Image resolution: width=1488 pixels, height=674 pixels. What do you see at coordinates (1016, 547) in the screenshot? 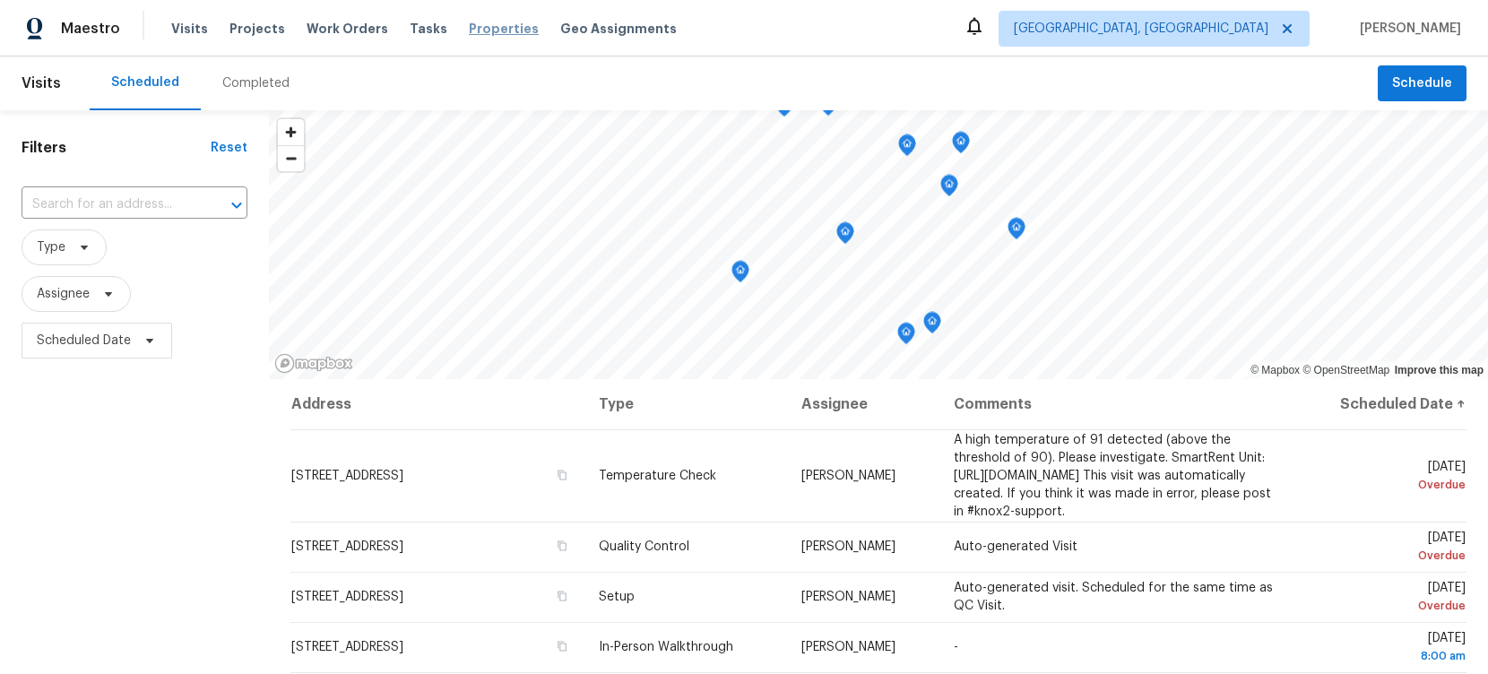
I see `span: Auto-generated Visit` at bounding box center [1016, 547].